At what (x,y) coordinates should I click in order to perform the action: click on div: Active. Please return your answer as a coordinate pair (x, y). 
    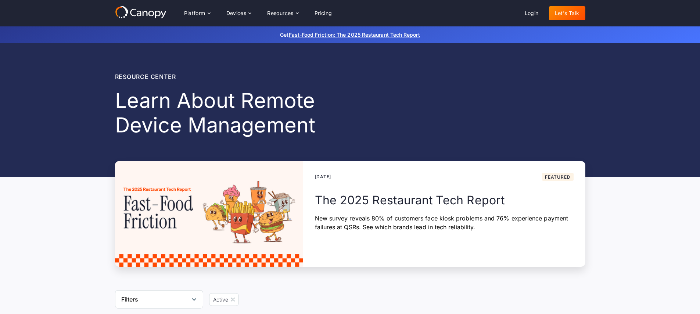
    Looking at the image, I should click on (220, 300).